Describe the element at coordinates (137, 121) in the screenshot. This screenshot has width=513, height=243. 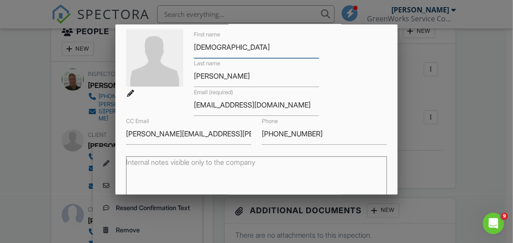
I see `label: CC Email` at that location.